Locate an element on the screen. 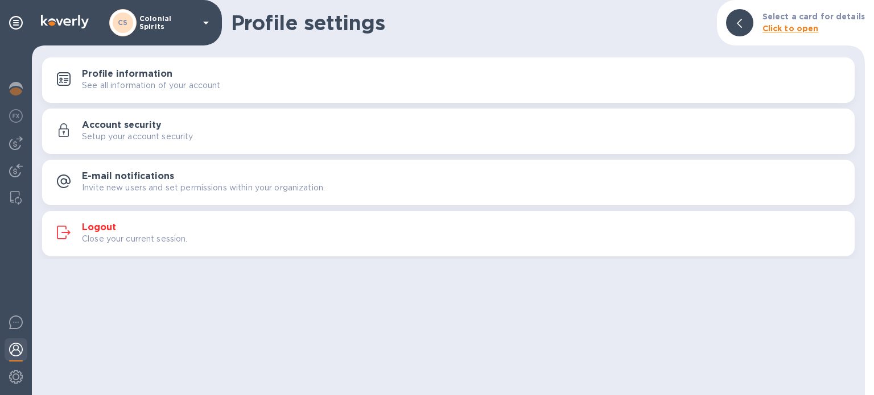  button: Account securitySetup your account security is located at coordinates (448, 131).